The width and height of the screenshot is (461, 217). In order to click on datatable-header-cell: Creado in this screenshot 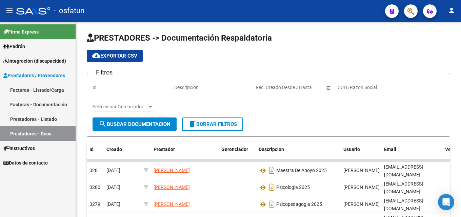, I will do `click(122, 154)`.